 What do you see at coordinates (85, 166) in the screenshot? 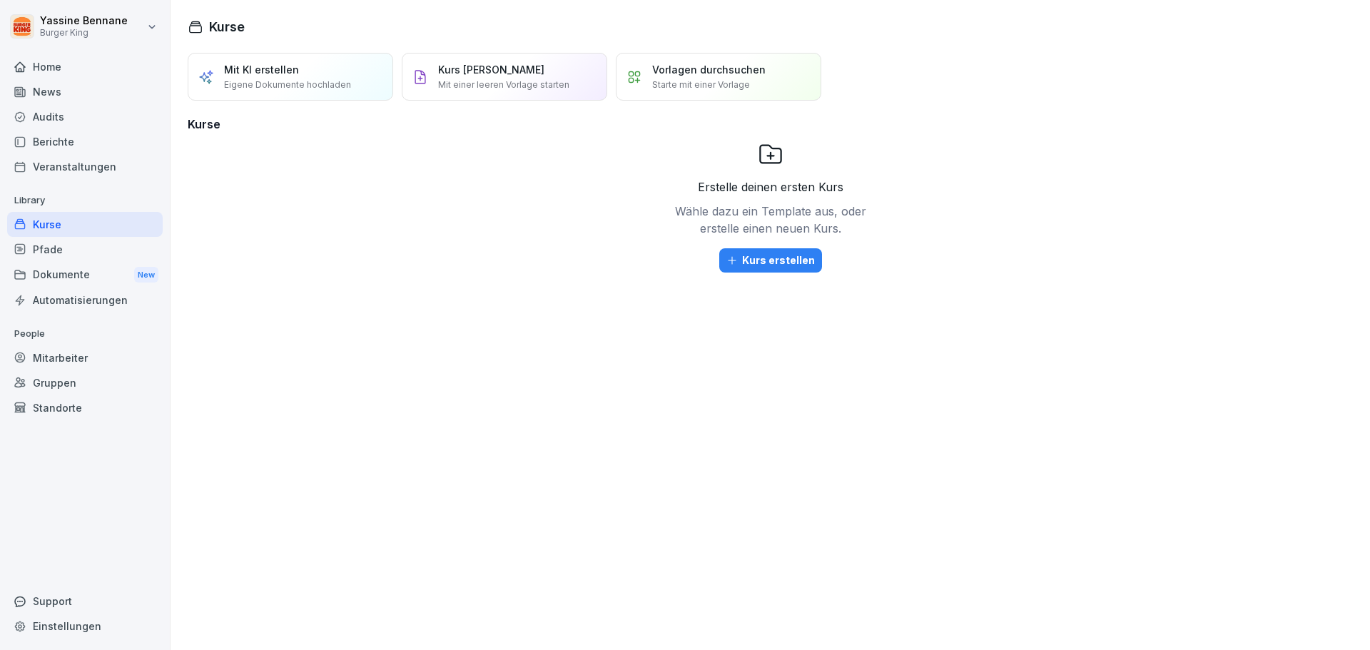
I see `a: Veranstaltungen` at bounding box center [85, 166].